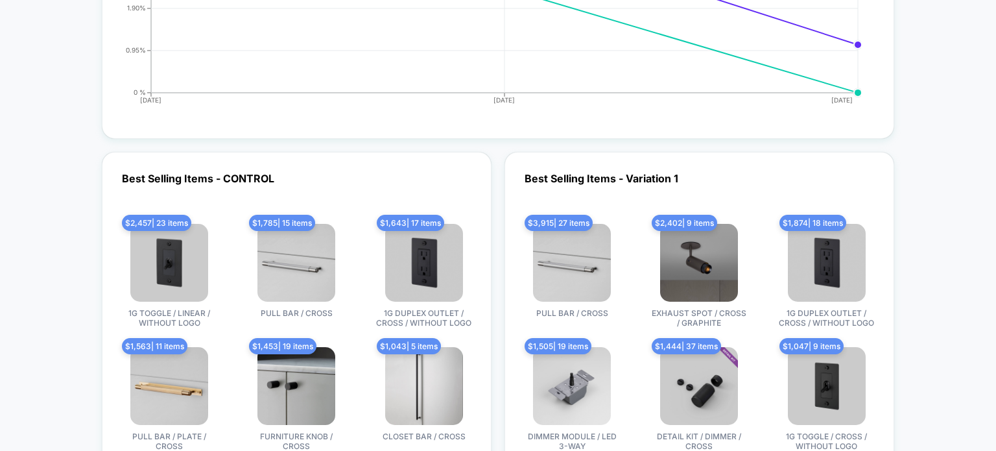  I want to click on span: $ 1,785 | 15 items, so click(282, 222).